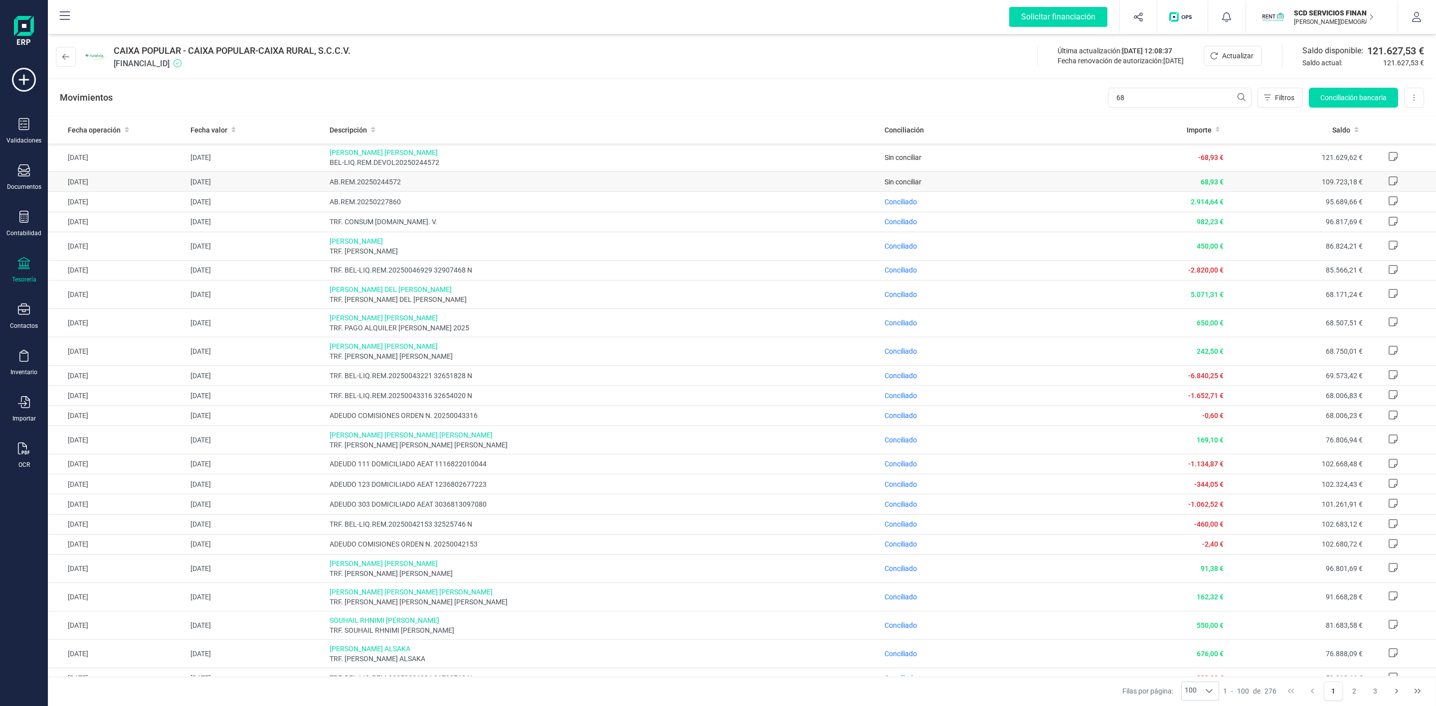 This screenshot has height=706, width=1436. What do you see at coordinates (1212, 416) in the screenshot?
I see `span: -0,60 €` at bounding box center [1212, 416].